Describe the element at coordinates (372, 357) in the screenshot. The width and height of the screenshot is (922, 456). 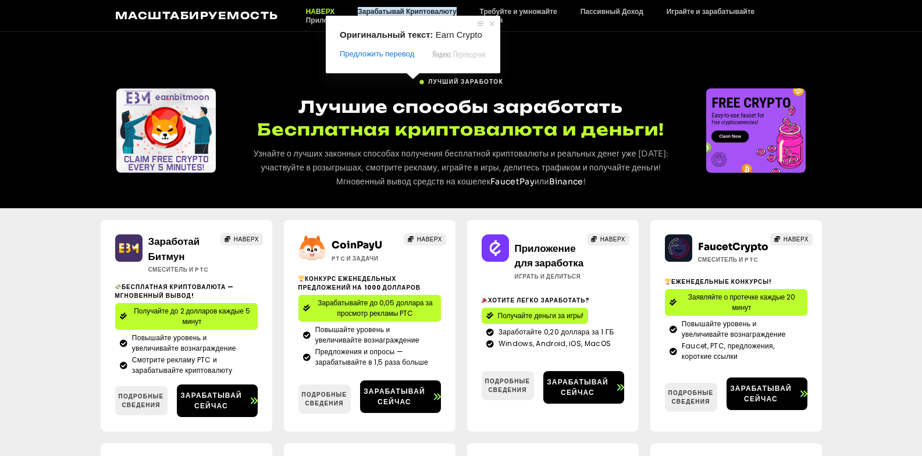
I see `ya-tr-span: Предложения и опросы — зарабатывайте в 1,5 раза больше` at that location.